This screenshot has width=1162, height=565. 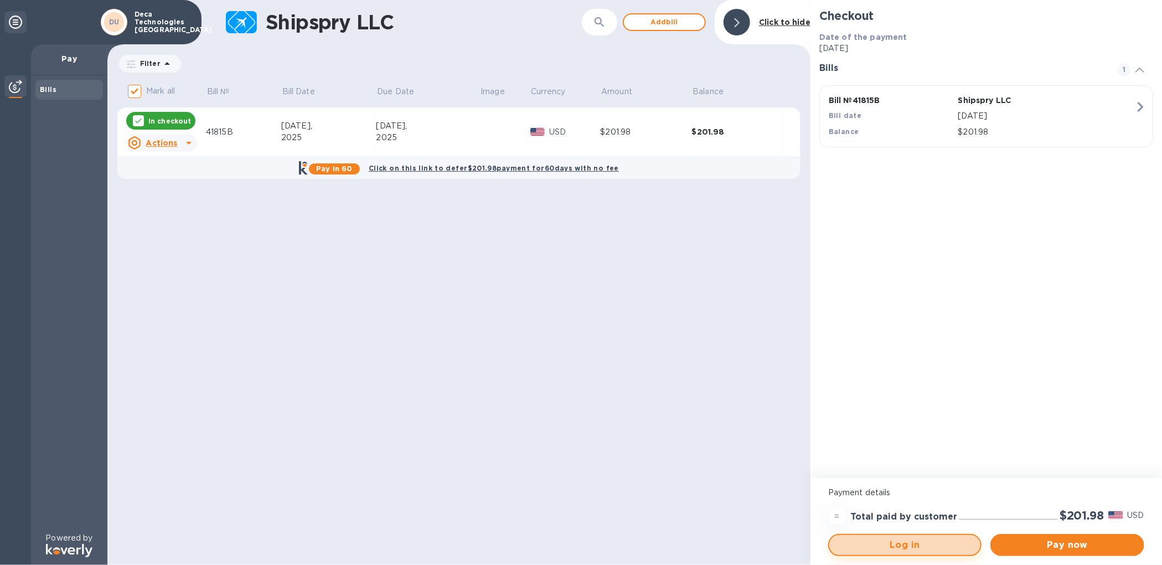 I want to click on span: 1, so click(x=1124, y=70).